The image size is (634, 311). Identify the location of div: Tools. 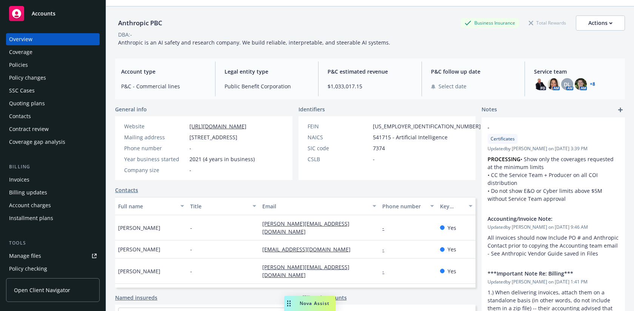
(53, 243).